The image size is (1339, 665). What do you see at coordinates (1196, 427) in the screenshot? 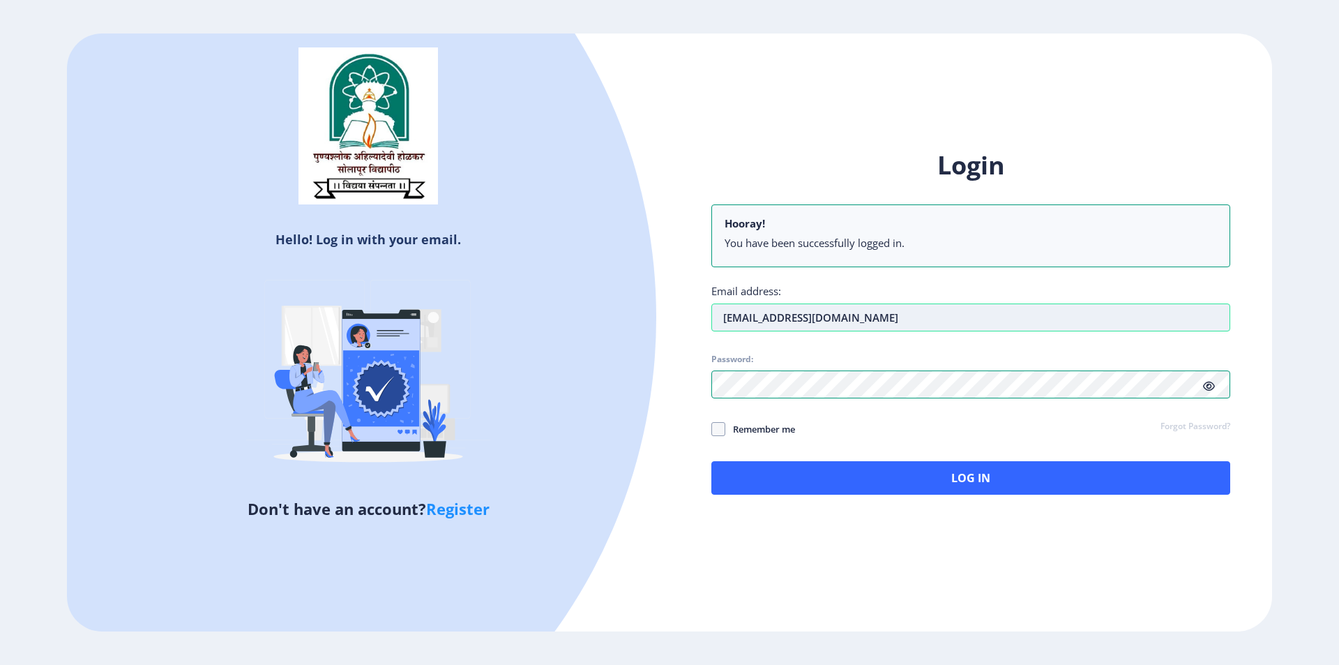
I see `a: Forgot Password?` at bounding box center [1196, 427].